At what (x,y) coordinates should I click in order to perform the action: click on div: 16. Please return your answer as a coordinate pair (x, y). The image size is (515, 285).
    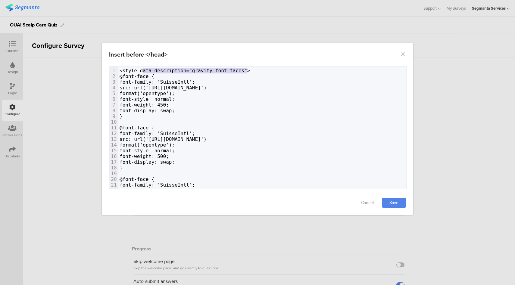
    Looking at the image, I should click on (113, 156).